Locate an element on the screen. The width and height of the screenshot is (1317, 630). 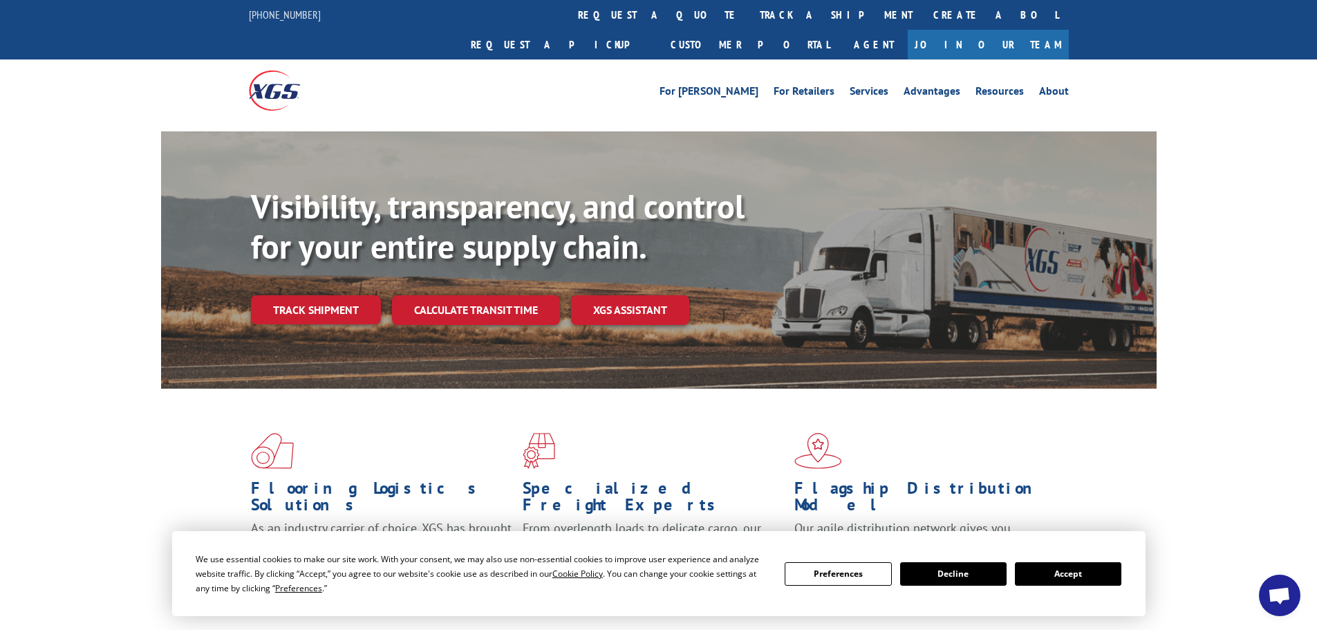
b: Visibility, transparency, and control for your entire supply chain. is located at coordinates (498, 226).